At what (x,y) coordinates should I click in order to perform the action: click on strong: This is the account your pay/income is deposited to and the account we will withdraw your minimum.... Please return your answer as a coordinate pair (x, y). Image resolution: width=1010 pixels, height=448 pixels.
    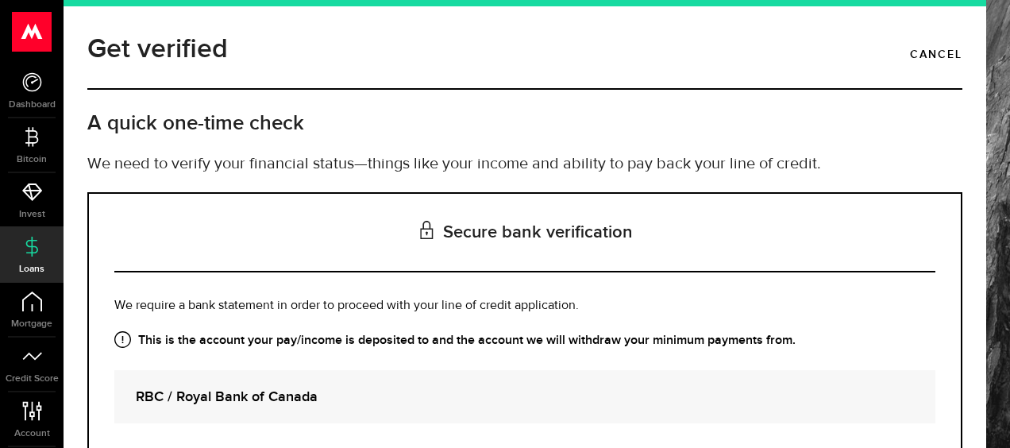
    Looking at the image, I should click on (525, 341).